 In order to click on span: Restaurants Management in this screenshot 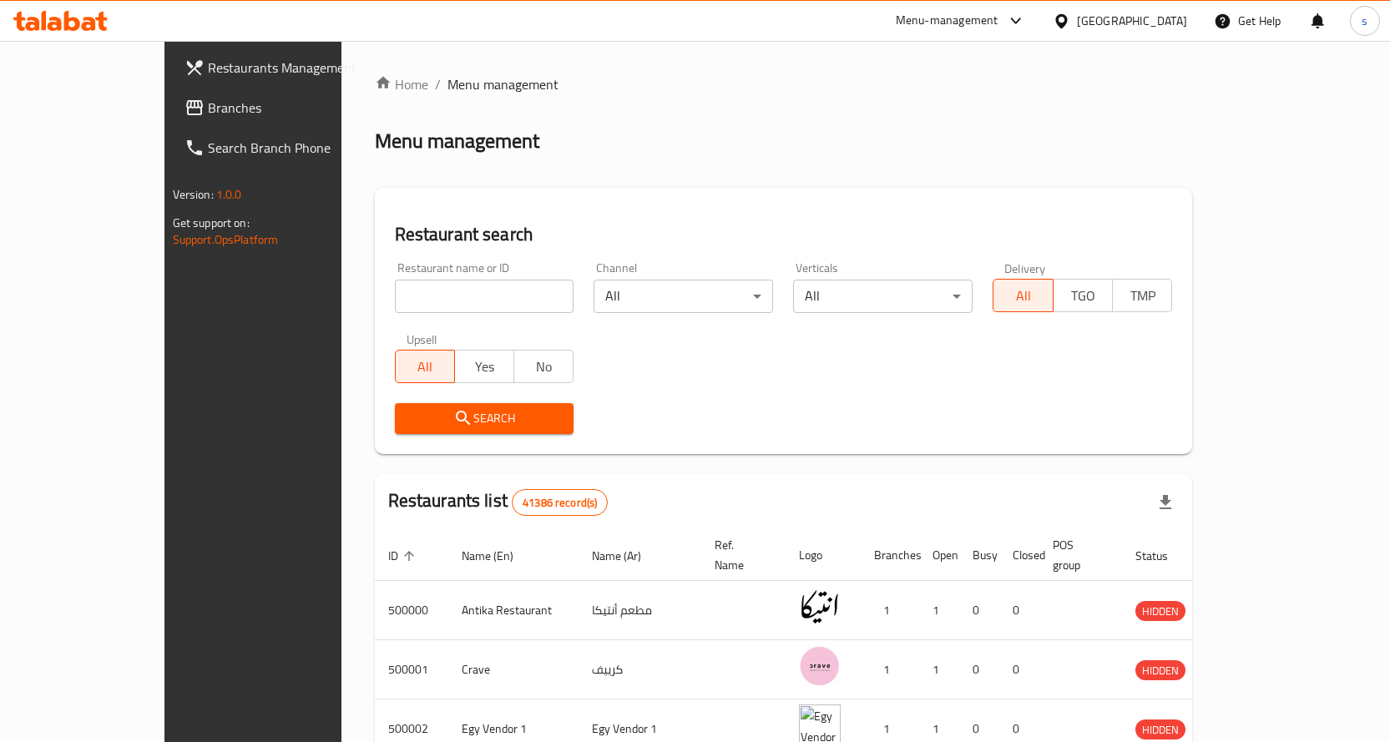, I will do `click(295, 68)`.